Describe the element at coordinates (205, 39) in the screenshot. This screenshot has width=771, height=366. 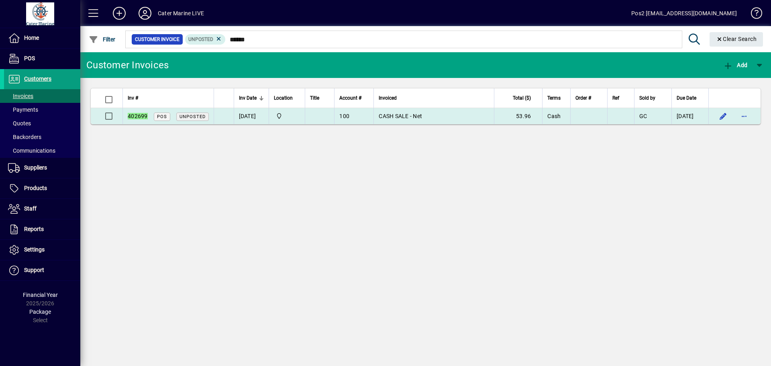
I see `mat-chip: Customer Invoice Status: Unposted` at that location.